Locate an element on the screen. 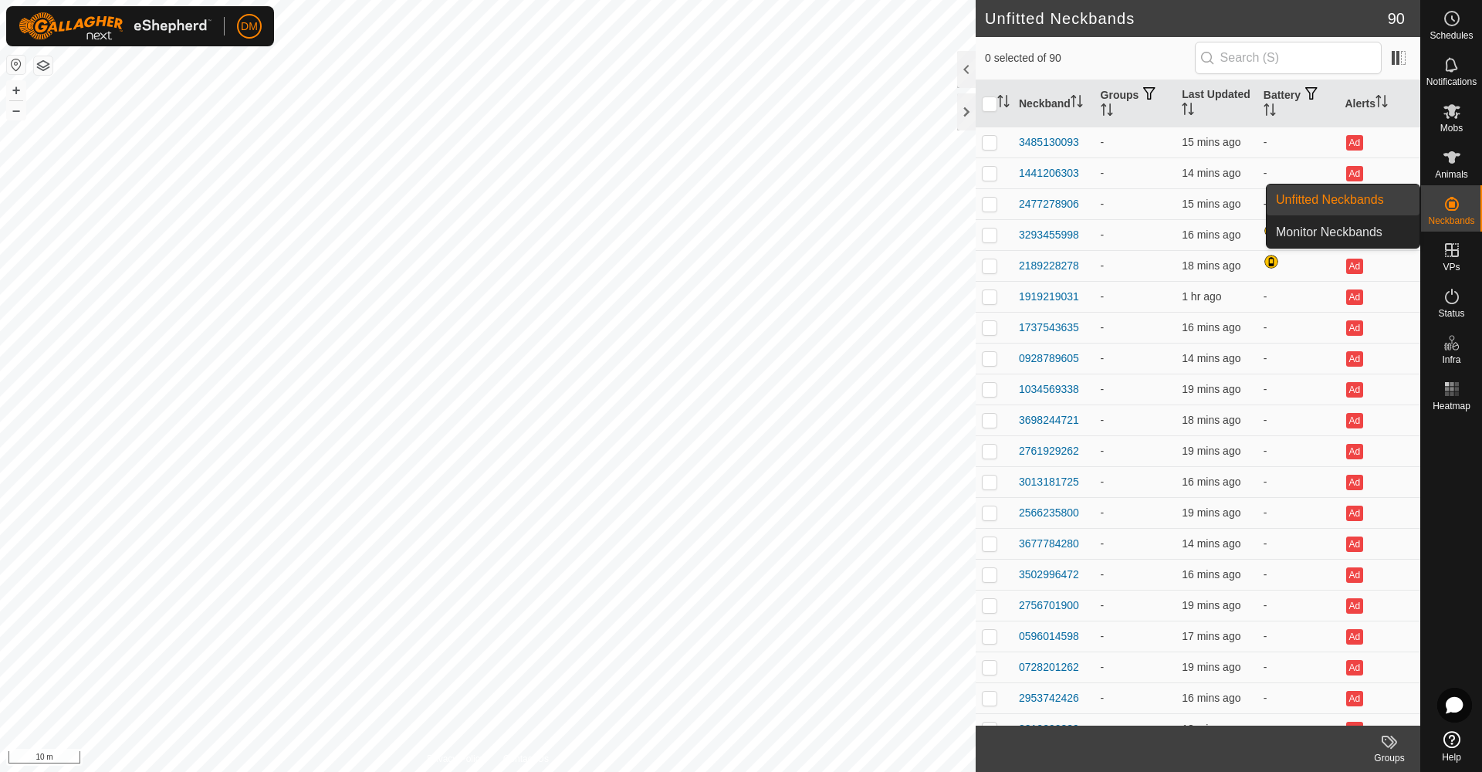 Image resolution: width=1482 pixels, height=772 pixels. span: DM is located at coordinates (249, 26).